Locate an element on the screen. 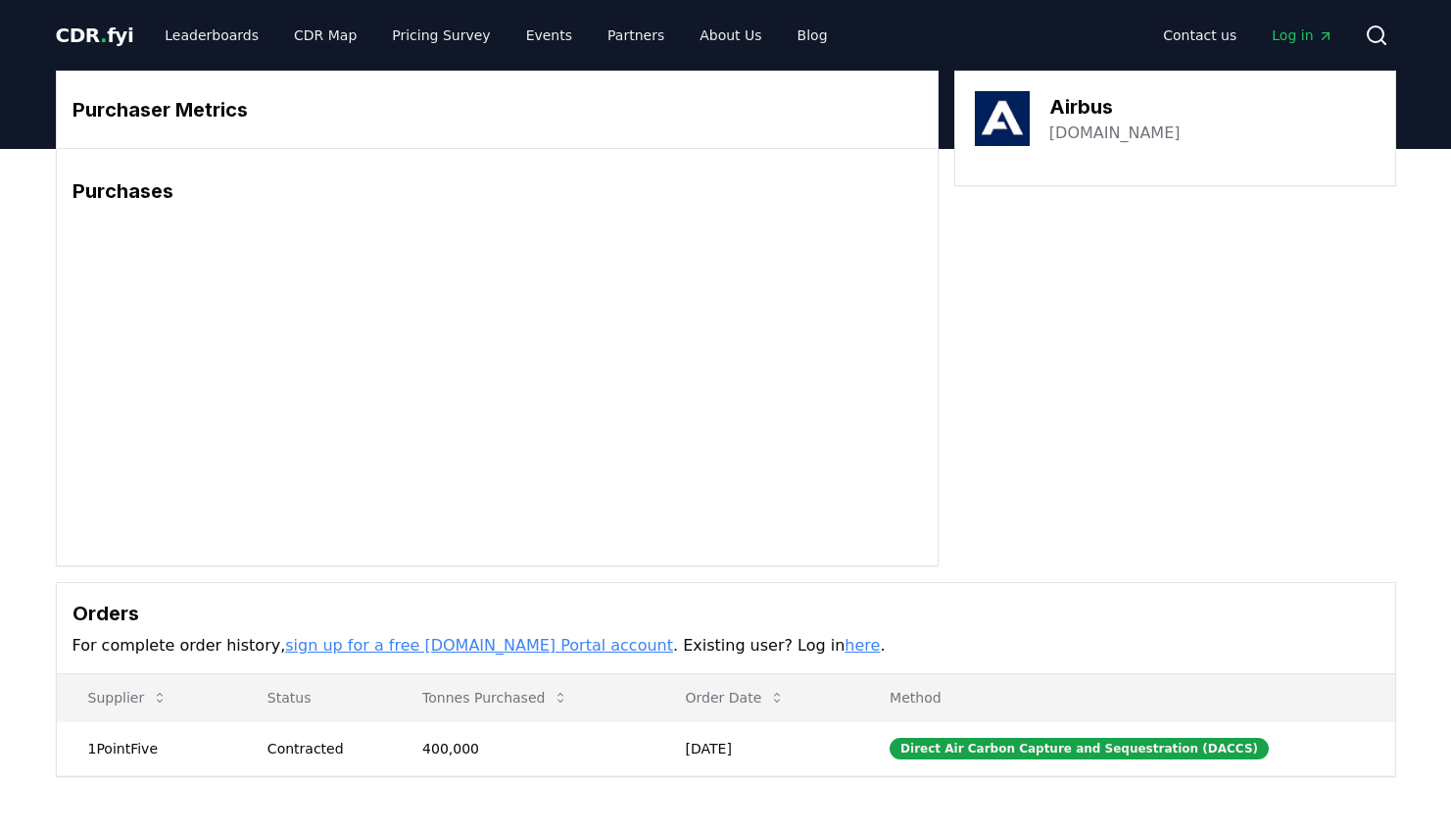  p: Method is located at coordinates (1126, 697).